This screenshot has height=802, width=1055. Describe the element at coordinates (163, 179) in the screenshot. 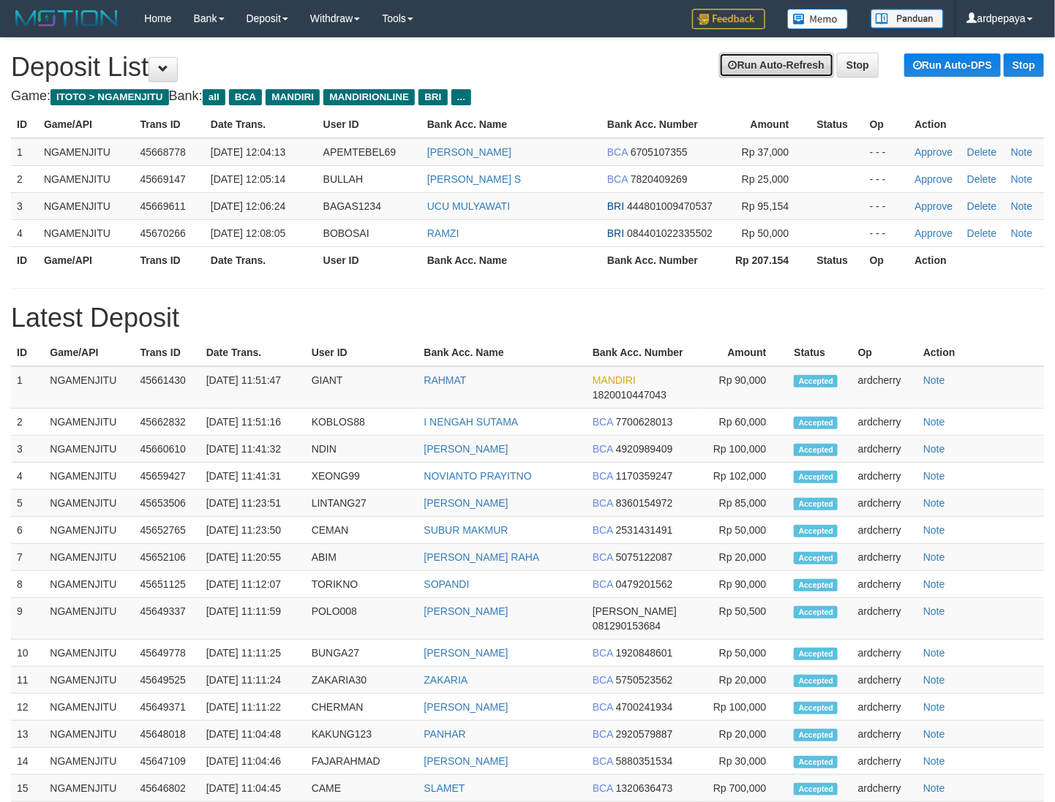

I see `span: 45669147` at that location.